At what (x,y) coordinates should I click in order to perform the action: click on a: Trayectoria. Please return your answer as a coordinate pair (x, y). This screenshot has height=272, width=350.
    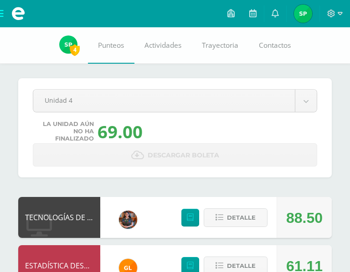
    Looking at the image, I should click on (220, 46).